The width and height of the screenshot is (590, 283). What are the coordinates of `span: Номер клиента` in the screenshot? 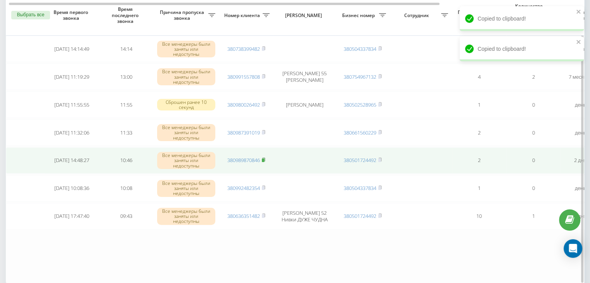 It's located at (243, 16).